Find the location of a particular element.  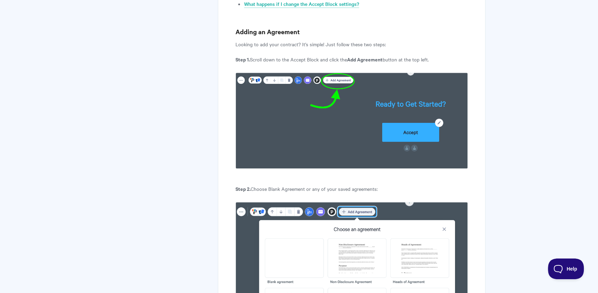

a: What happens if I change the Accept Block settings? is located at coordinates (301, 4).